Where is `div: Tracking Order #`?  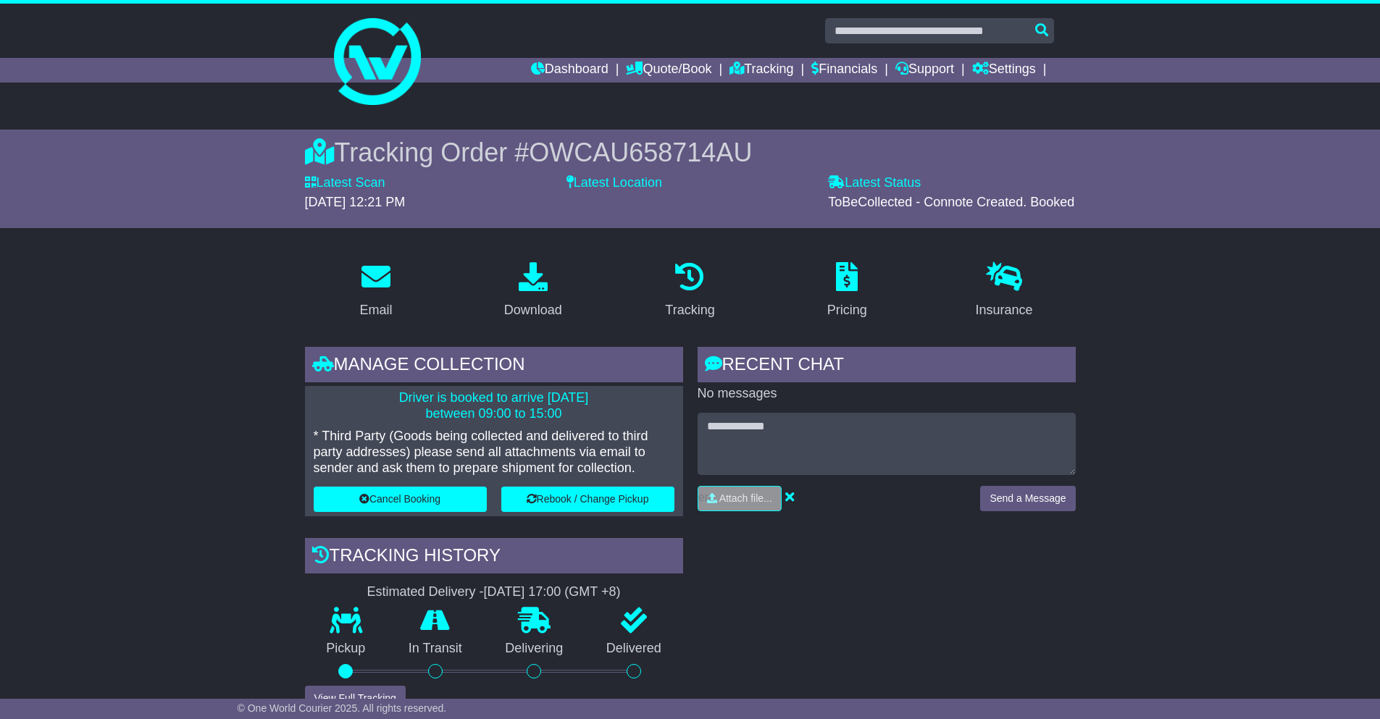
div: Tracking Order # is located at coordinates (690, 152).